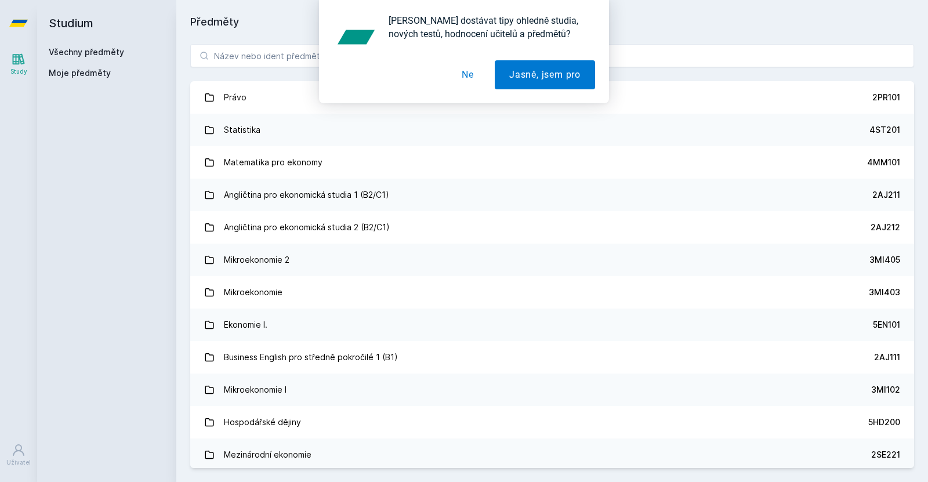 The image size is (928, 482). Describe the element at coordinates (245, 325) in the screenshot. I see `div: Ekonomie I.` at that location.